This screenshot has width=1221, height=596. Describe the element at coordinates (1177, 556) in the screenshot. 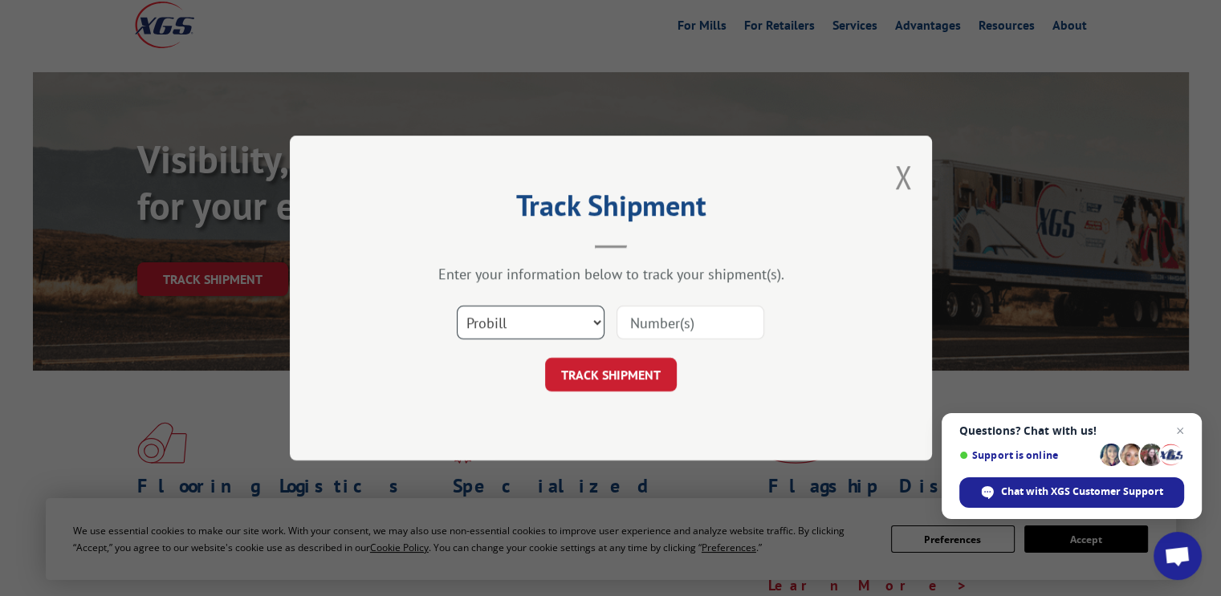

I see `div: Open chat` at that location.